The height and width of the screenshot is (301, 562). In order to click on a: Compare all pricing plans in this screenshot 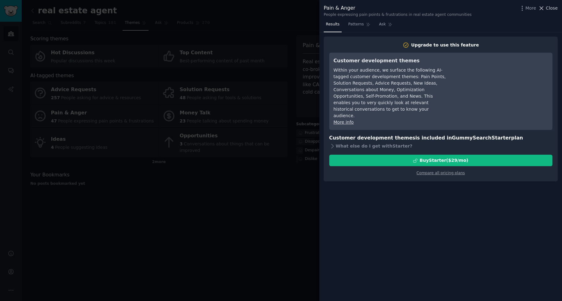, I will do `click(441, 173)`.